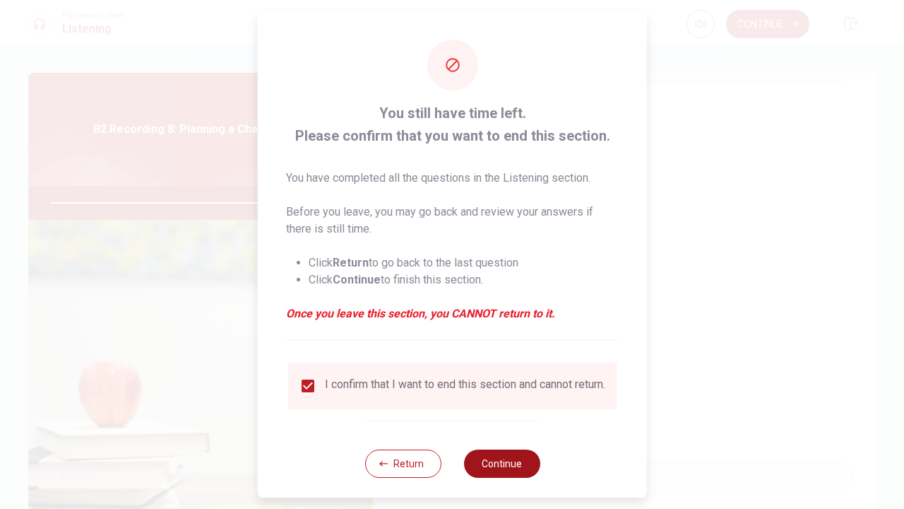  What do you see at coordinates (452, 220) in the screenshot?
I see `p: Before you leave, you may go back and review your answers if there is still time.` at bounding box center [452, 220].